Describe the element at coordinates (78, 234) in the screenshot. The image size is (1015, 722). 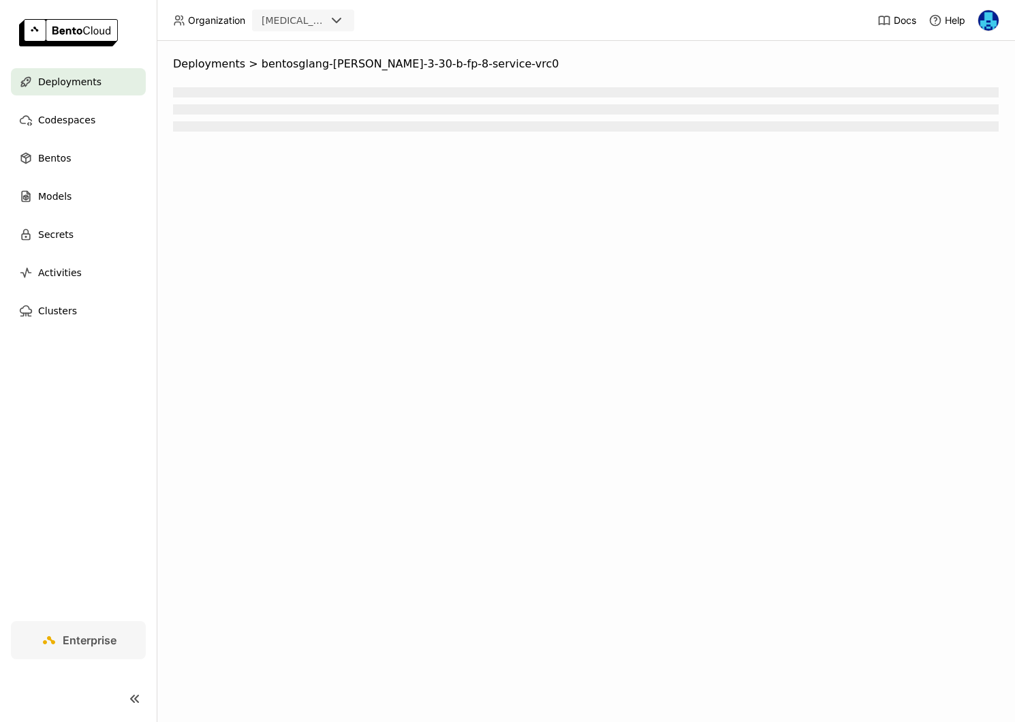
I see `a: Secrets` at that location.